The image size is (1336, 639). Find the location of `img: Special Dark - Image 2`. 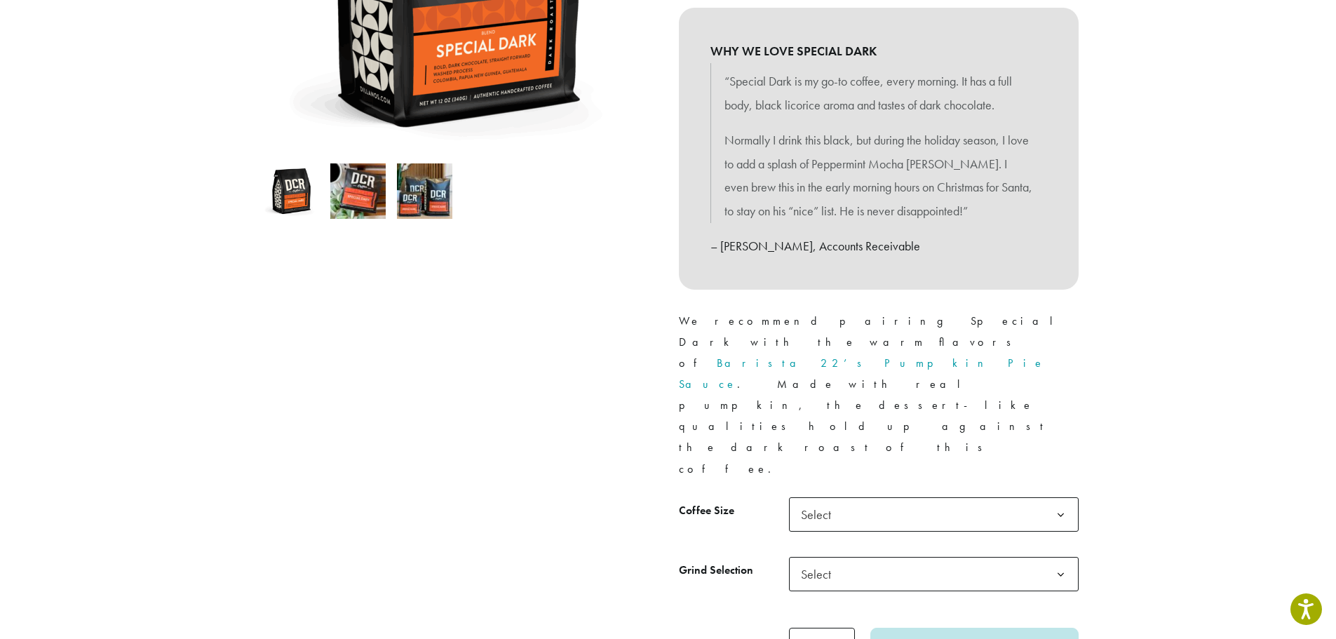

img: Special Dark - Image 2 is located at coordinates (358, 191).